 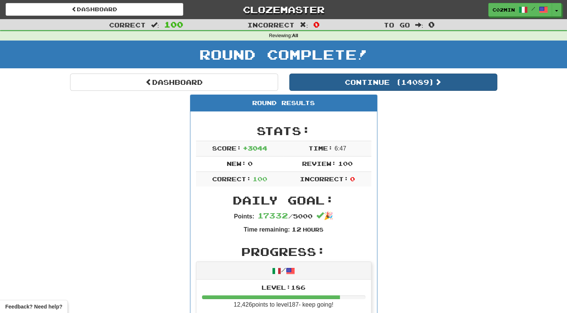 I want to click on span: Incorrect, so click(x=271, y=25).